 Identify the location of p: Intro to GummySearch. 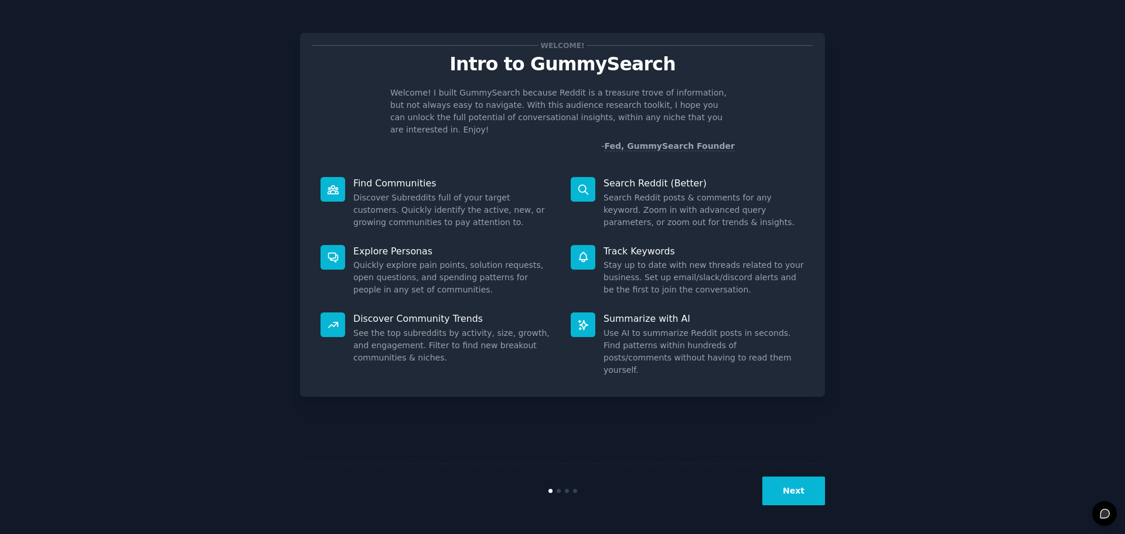
(563, 64).